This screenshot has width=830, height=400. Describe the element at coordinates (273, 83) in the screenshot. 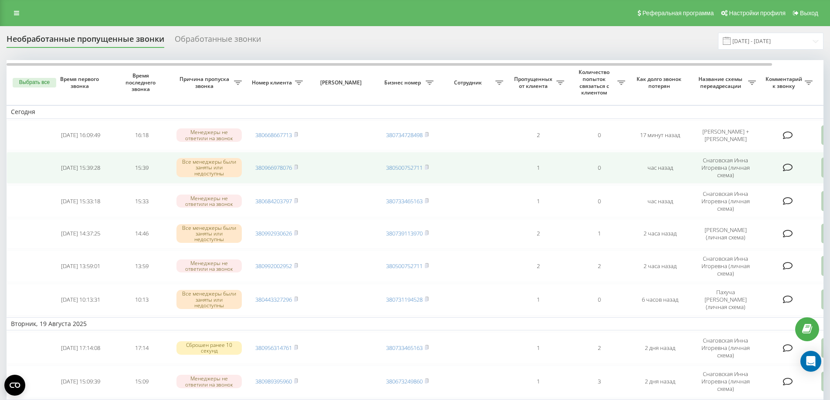

I see `span: Номер клиента` at that location.